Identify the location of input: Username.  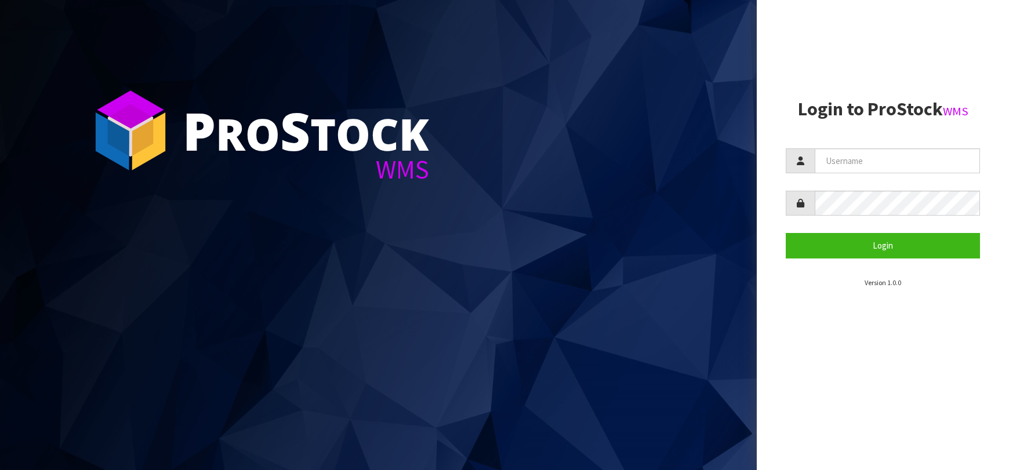
(897, 161).